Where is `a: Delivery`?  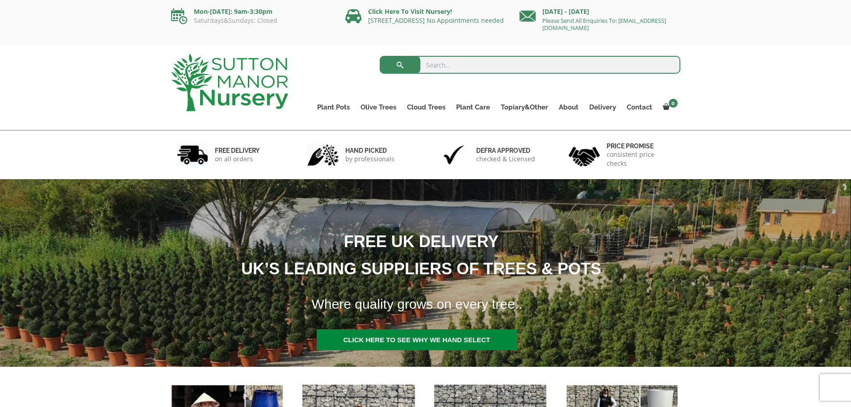
a: Delivery is located at coordinates (603, 107).